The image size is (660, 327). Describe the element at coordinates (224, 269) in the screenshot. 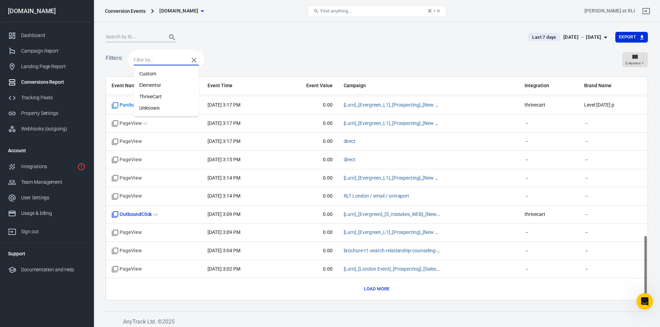

I see `time: 2025-10-08T15:02:59-07:00` at that location.